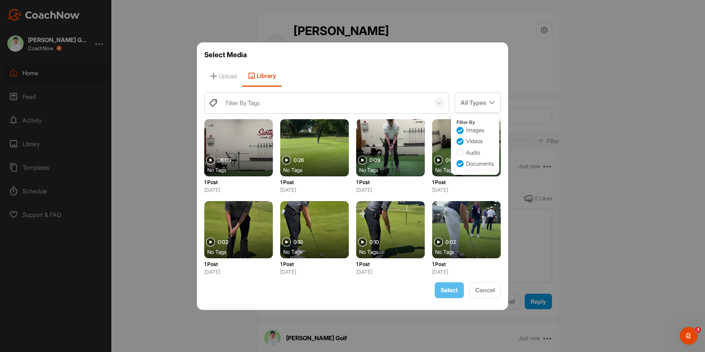 The height and width of the screenshot is (352, 705). What do you see at coordinates (485, 290) in the screenshot?
I see `button: Cancel` at bounding box center [485, 290].